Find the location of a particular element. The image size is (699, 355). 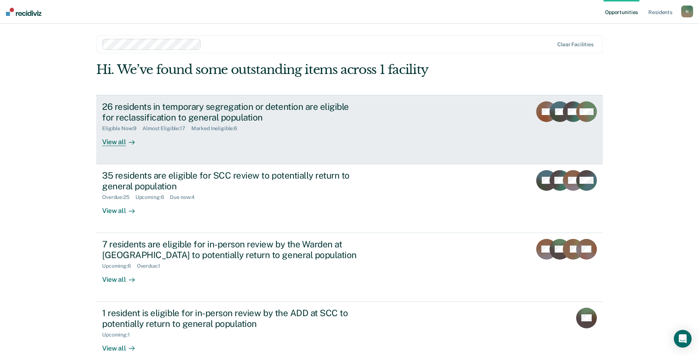

div: Marked Ineligible : 6 is located at coordinates (217, 128).